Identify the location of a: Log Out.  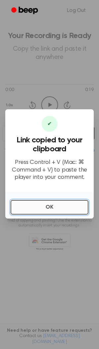
(77, 11).